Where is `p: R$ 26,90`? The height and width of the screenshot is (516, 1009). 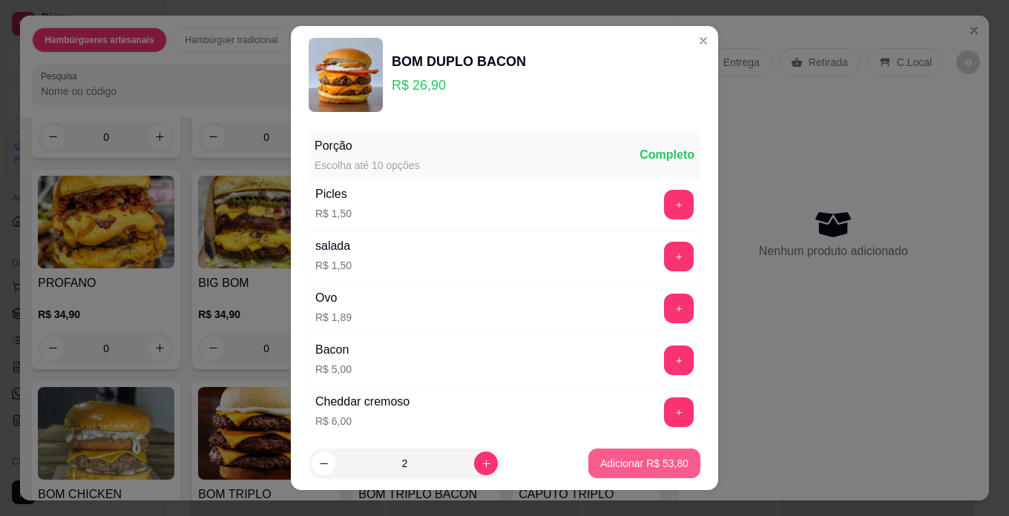
p: R$ 26,90 is located at coordinates (459, 85).